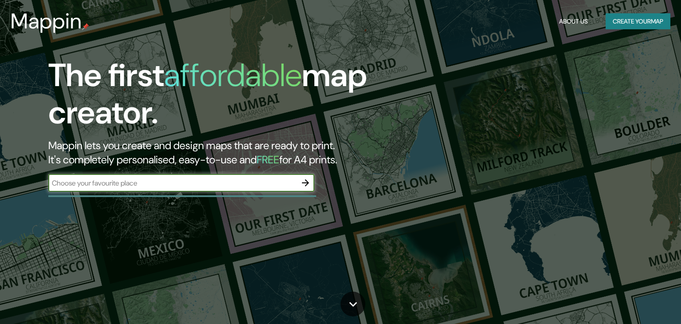 The height and width of the screenshot is (324, 681). I want to click on h2: Mappin lets you create and design maps that are ready to print. It's completely personalised, eas..., so click(219, 152).